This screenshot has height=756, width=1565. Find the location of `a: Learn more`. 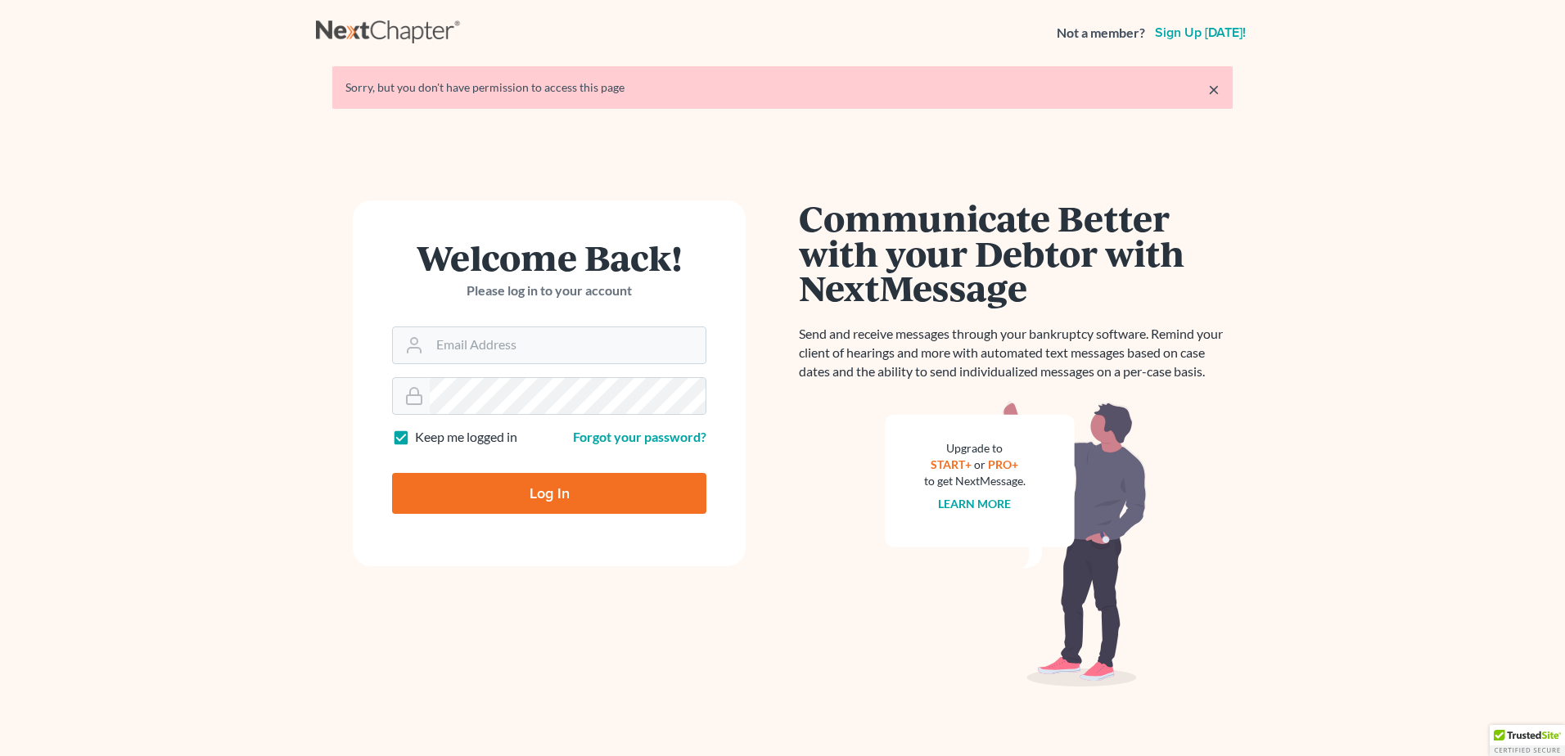

a: Learn more is located at coordinates (975, 503).